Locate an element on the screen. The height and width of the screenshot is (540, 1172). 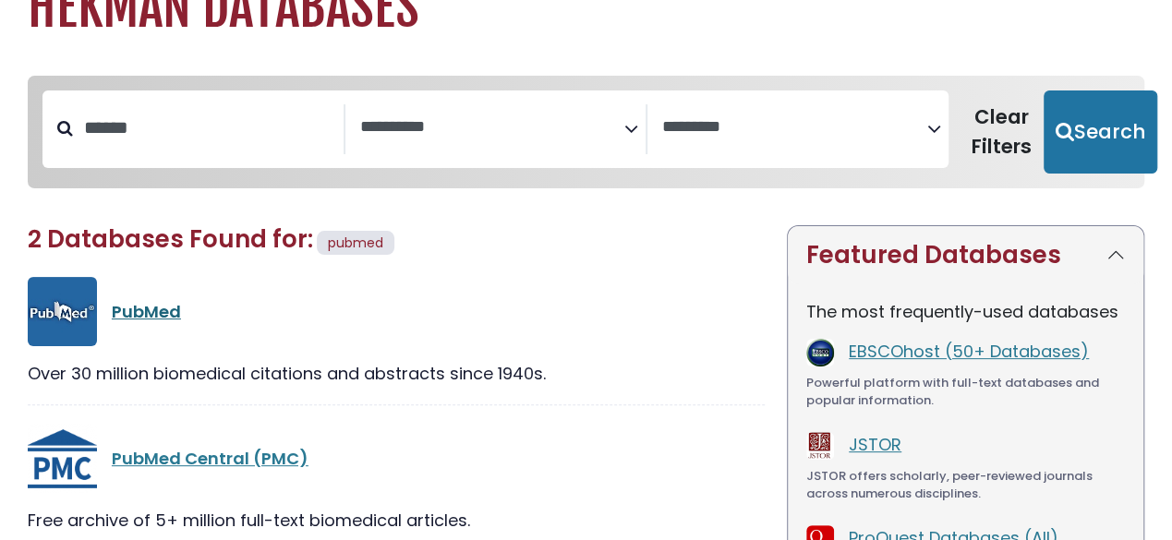
button: Featured Databases is located at coordinates (965, 255).